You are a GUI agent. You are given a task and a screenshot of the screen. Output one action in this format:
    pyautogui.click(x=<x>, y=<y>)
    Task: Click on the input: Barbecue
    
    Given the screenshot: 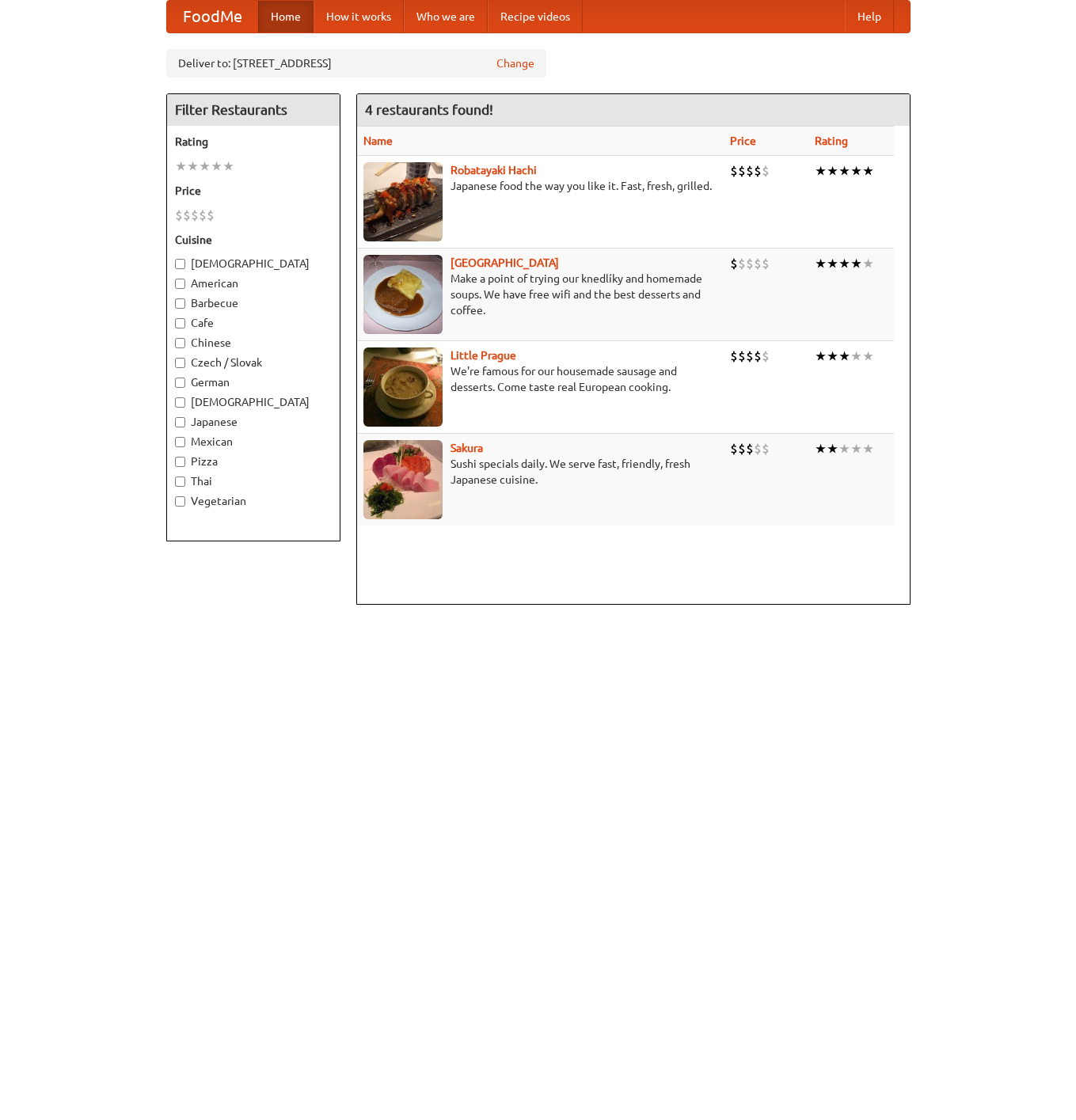 What is the action you would take?
    pyautogui.click(x=179, y=303)
    